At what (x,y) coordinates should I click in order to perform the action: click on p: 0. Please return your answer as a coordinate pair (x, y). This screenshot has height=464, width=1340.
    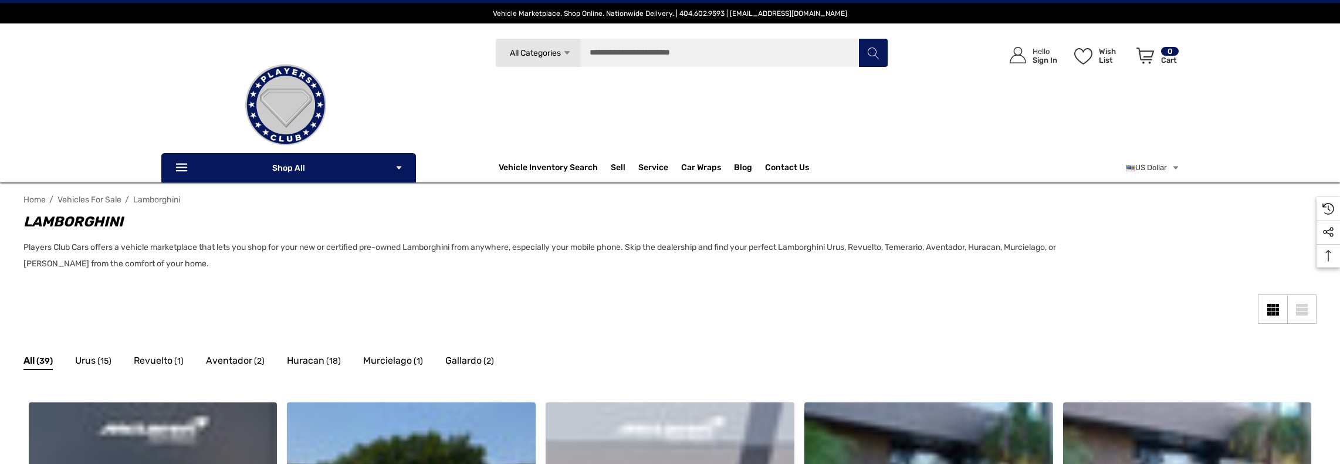
    Looking at the image, I should click on (1170, 51).